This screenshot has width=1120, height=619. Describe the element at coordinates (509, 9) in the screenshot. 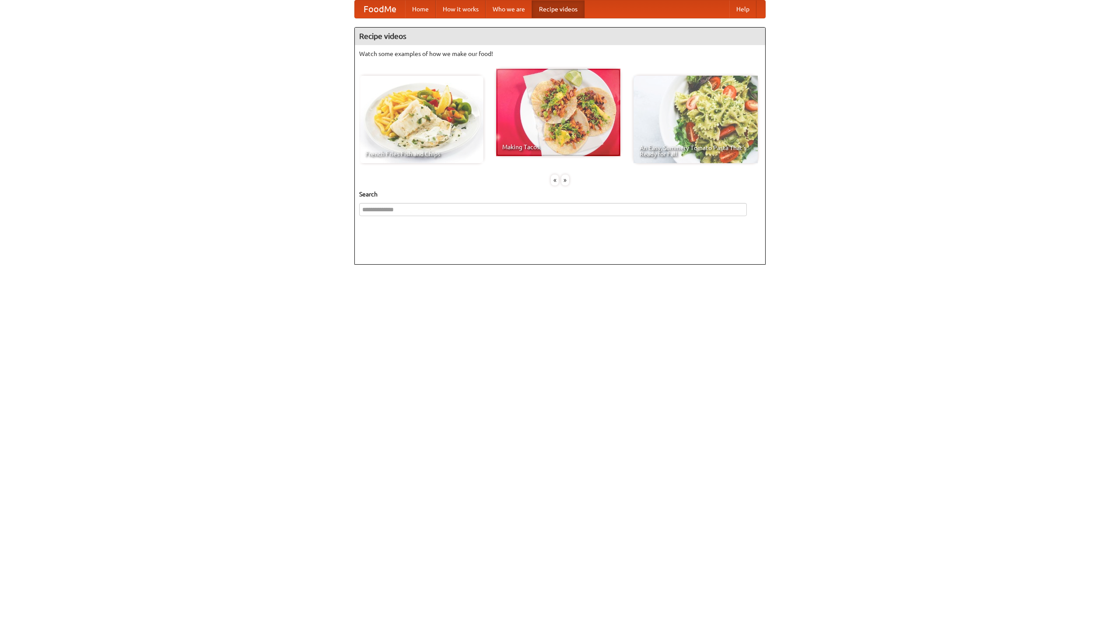

I see `a: Who we are` at that location.